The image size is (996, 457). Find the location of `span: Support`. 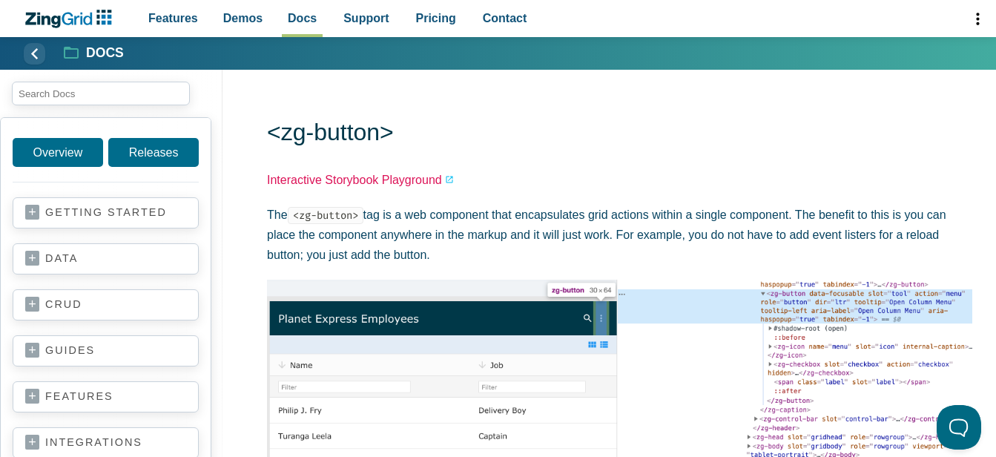

span: Support is located at coordinates (365, 18).